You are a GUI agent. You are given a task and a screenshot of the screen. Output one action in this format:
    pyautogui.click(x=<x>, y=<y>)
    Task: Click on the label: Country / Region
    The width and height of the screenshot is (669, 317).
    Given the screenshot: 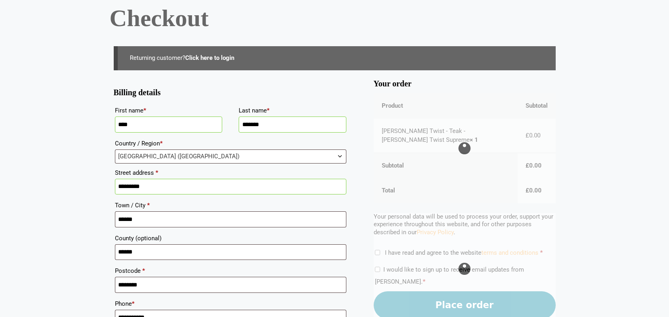 What is the action you would take?
    pyautogui.click(x=231, y=143)
    